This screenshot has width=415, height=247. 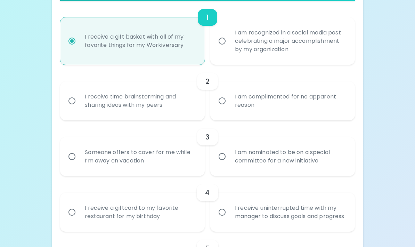 I want to click on h6: 2, so click(x=208, y=81).